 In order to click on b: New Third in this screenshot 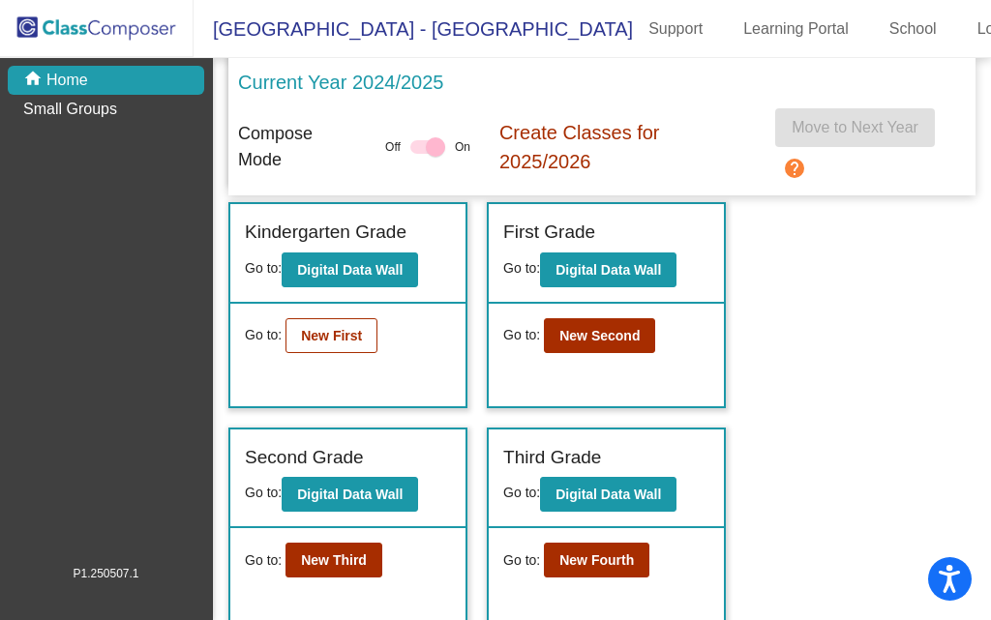, I will do `click(334, 560)`.